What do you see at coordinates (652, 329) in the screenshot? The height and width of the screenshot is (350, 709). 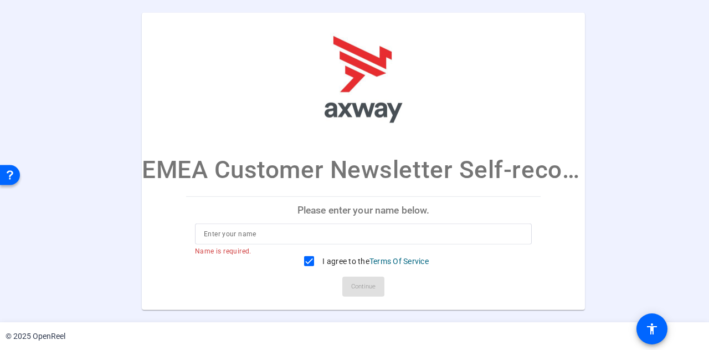 I see `mat-icon: accessibility` at bounding box center [652, 329].